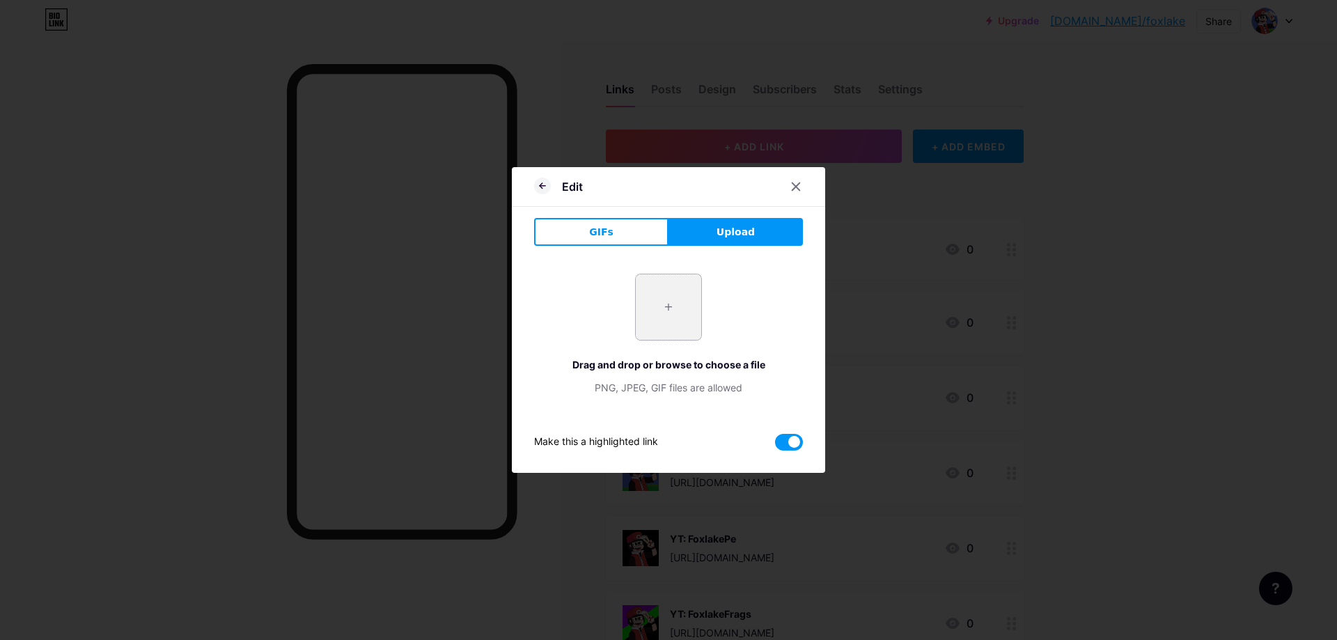 This screenshot has width=1337, height=640. I want to click on div: Drag and drop or browse to choose a file, so click(668, 364).